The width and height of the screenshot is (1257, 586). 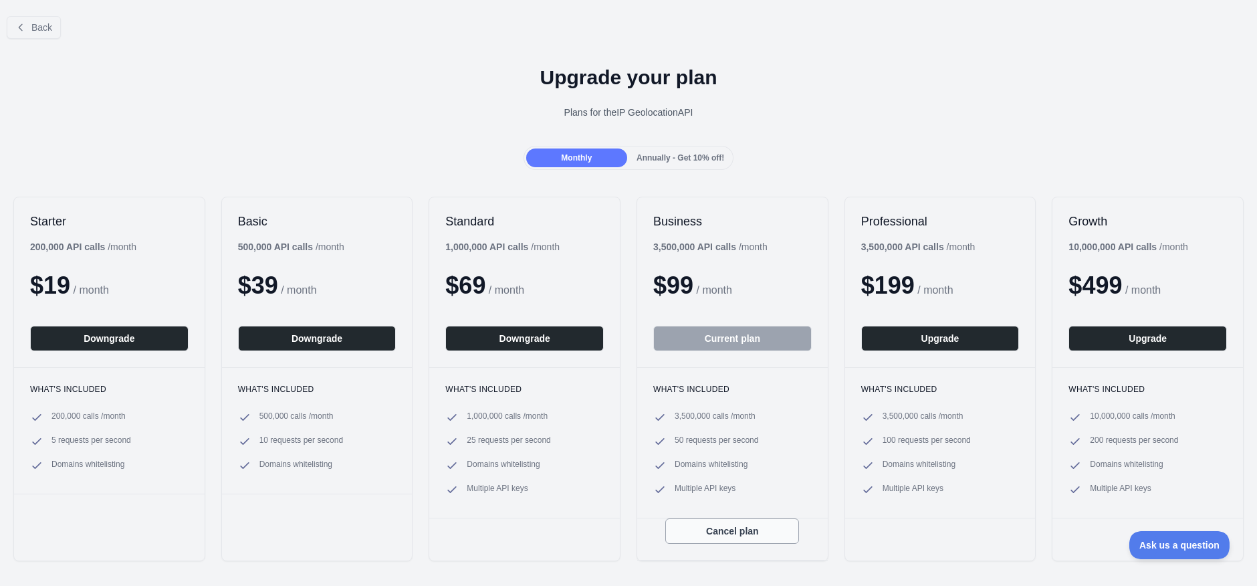 I want to click on h2: Standard, so click(x=524, y=221).